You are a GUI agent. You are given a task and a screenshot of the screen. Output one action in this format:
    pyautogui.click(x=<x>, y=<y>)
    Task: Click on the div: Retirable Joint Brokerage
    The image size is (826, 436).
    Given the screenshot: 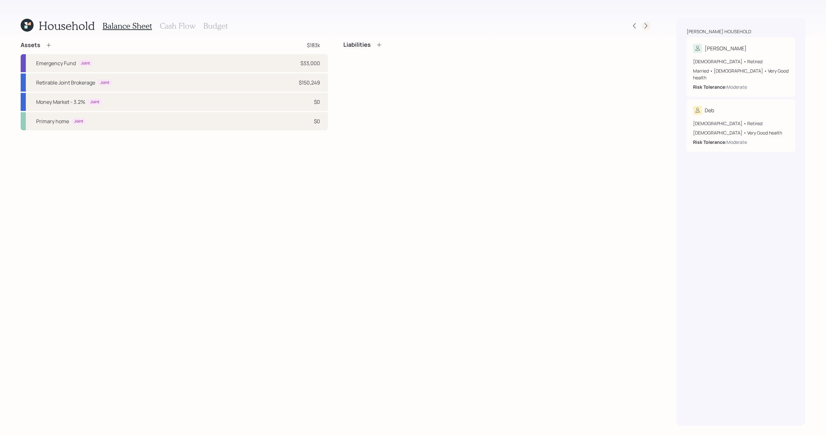 What is the action you would take?
    pyautogui.click(x=66, y=83)
    